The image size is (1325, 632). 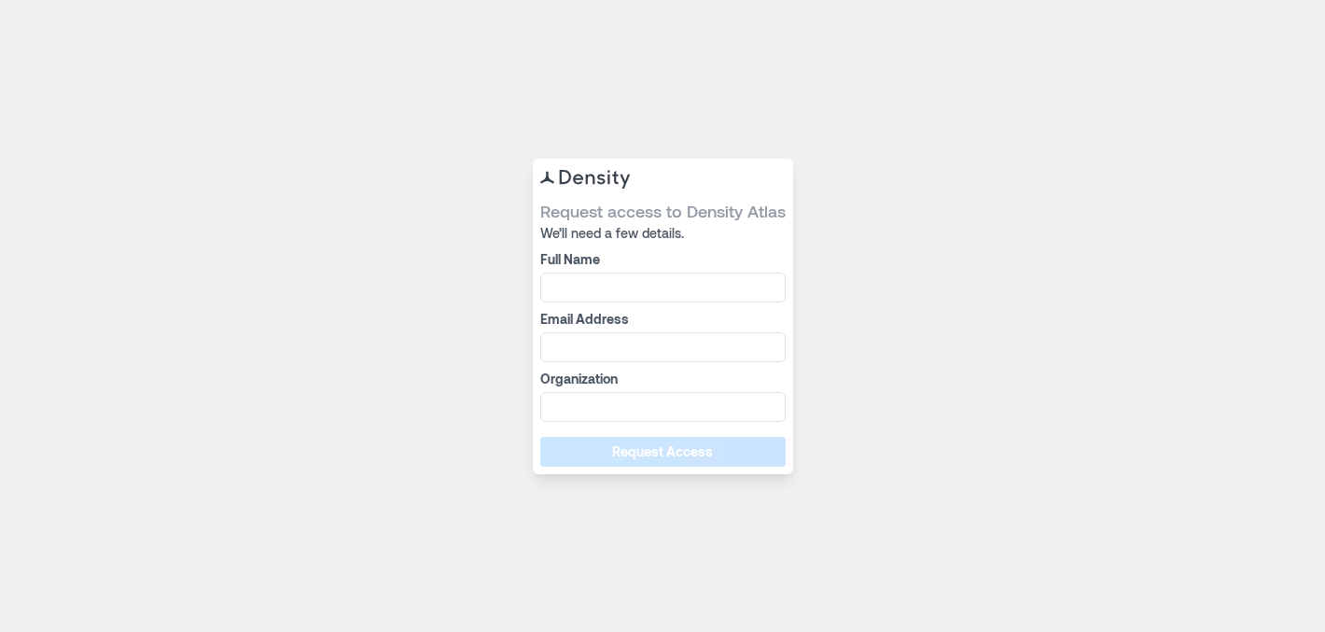 I want to click on label: Full Name, so click(x=660, y=259).